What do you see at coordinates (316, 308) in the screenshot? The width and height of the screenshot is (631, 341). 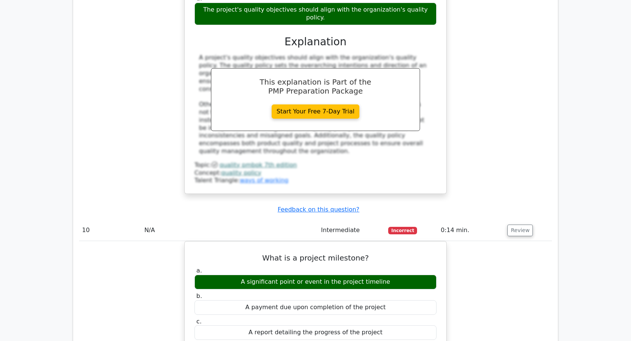 I see `div: A payment due upon completion of the project` at bounding box center [316, 308].